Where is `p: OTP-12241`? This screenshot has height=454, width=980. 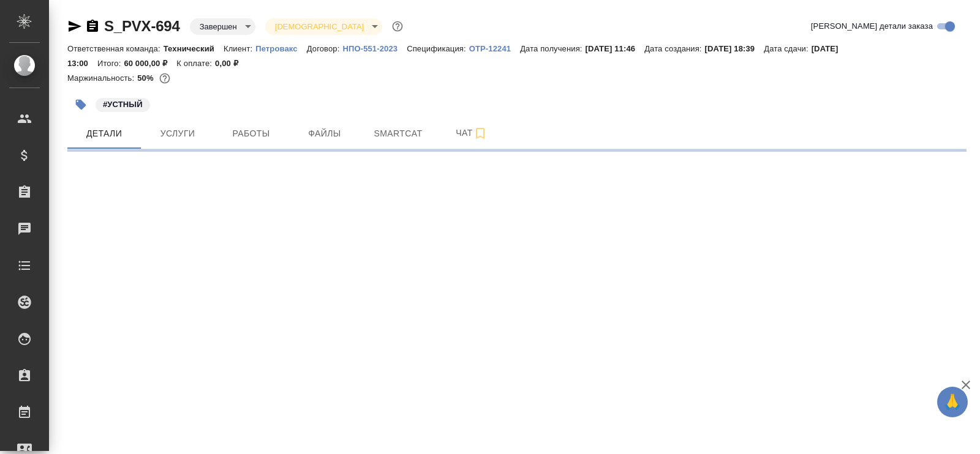 p: OTP-12241 is located at coordinates (494, 48).